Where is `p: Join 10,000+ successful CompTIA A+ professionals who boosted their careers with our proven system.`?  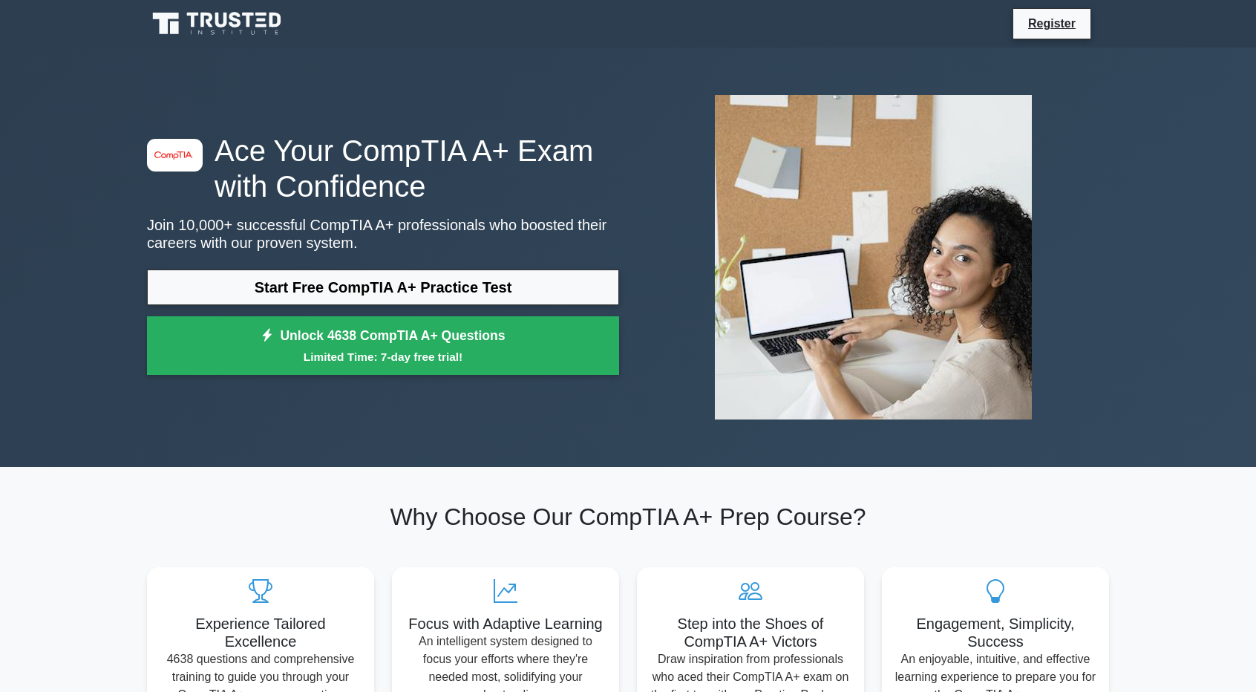 p: Join 10,000+ successful CompTIA A+ professionals who boosted their careers with our proven system. is located at coordinates (383, 234).